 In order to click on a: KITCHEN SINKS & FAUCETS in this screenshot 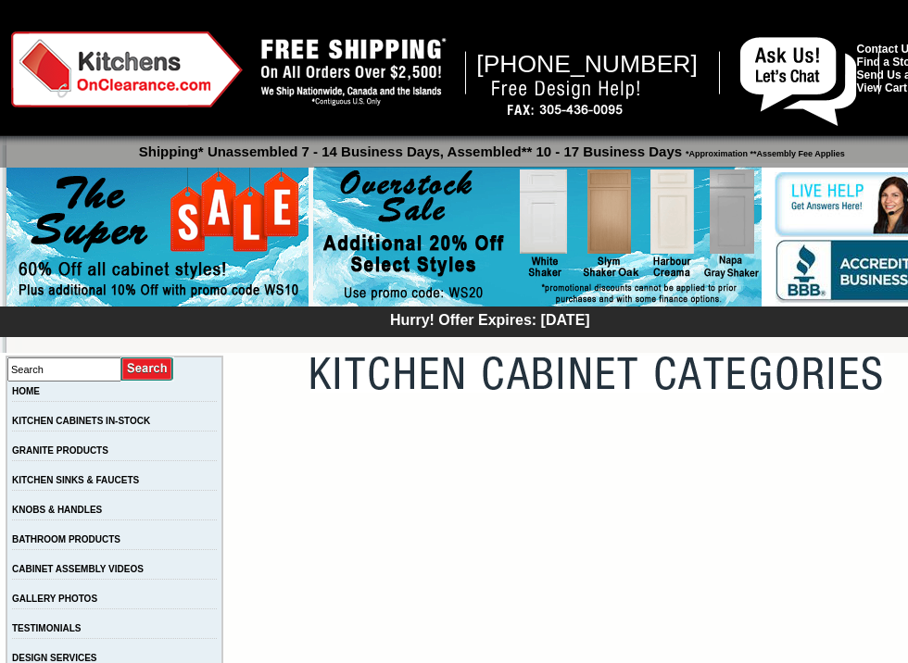, I will do `click(75, 480)`.